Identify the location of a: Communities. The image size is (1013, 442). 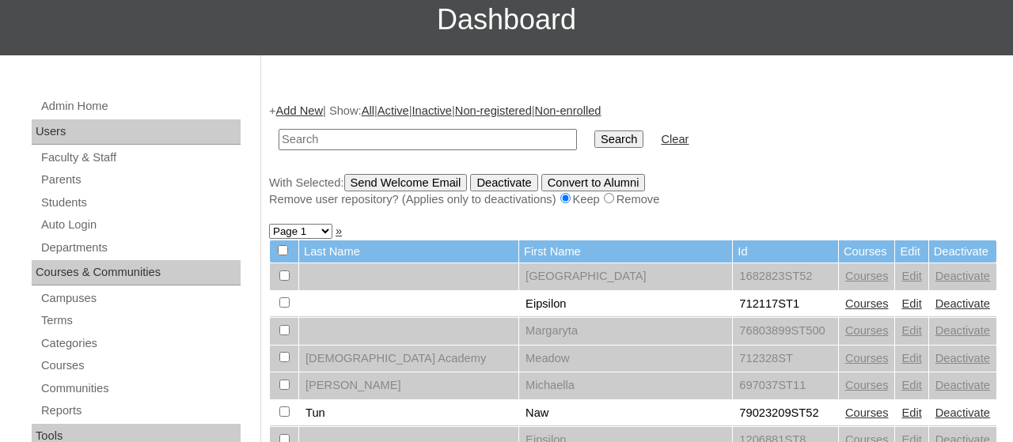
(140, 389).